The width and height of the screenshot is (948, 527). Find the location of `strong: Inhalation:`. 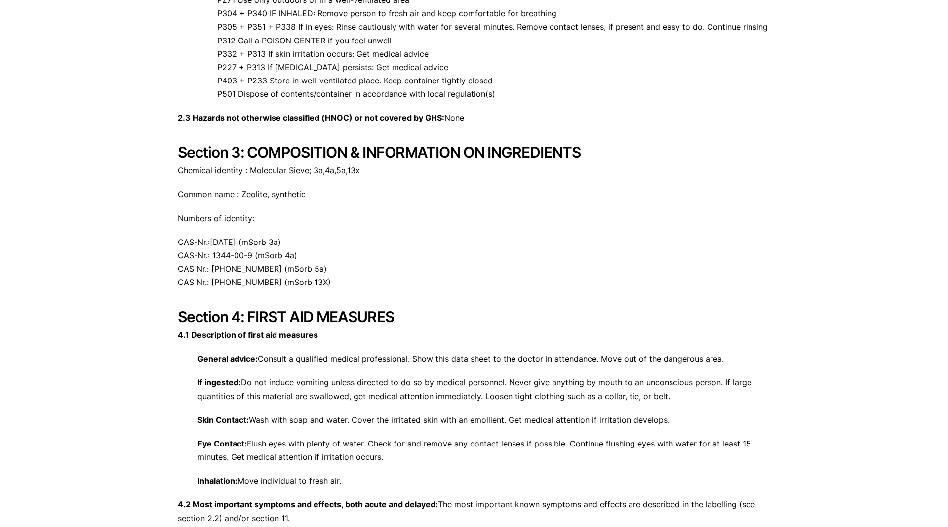

strong: Inhalation: is located at coordinates (217, 480).